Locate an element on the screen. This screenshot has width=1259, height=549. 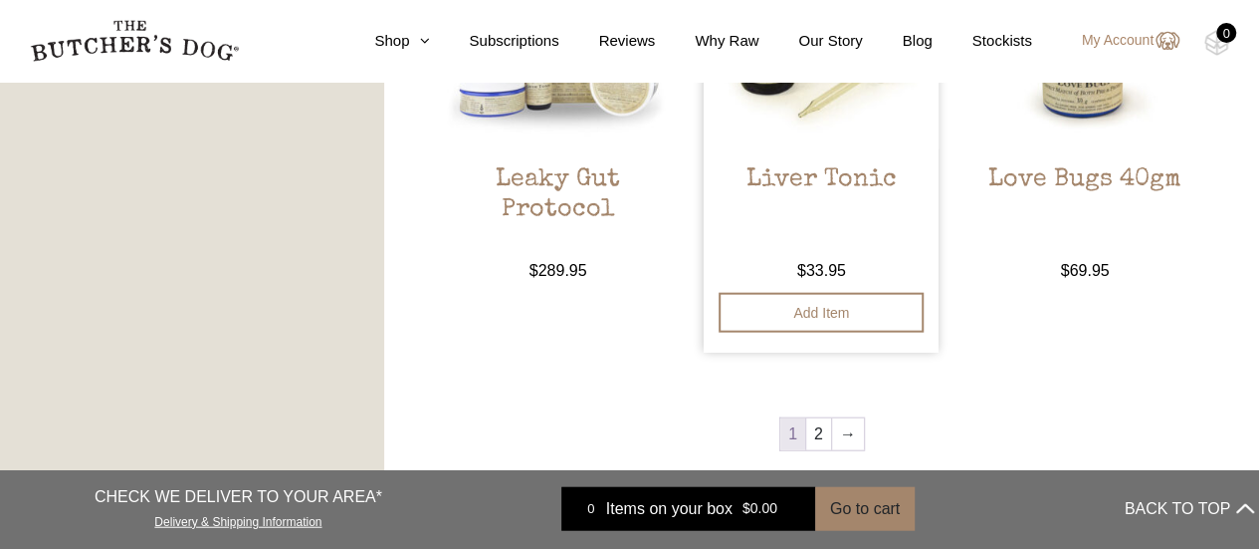
a: Stockists is located at coordinates (983, 41).